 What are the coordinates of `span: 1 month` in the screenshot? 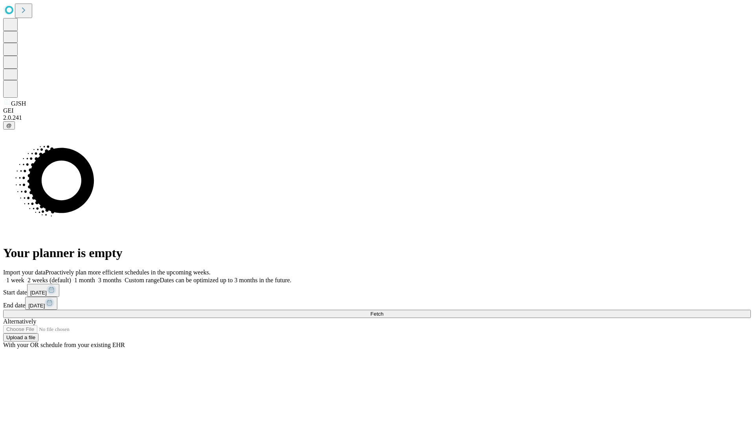 It's located at (84, 280).